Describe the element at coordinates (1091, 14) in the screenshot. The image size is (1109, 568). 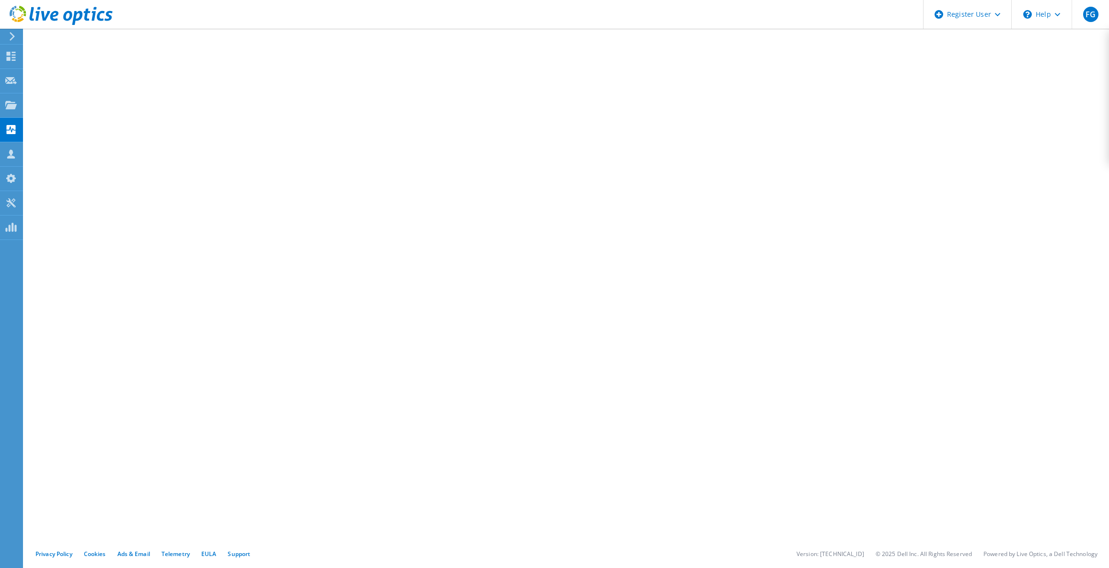
I see `span: FG` at that location.